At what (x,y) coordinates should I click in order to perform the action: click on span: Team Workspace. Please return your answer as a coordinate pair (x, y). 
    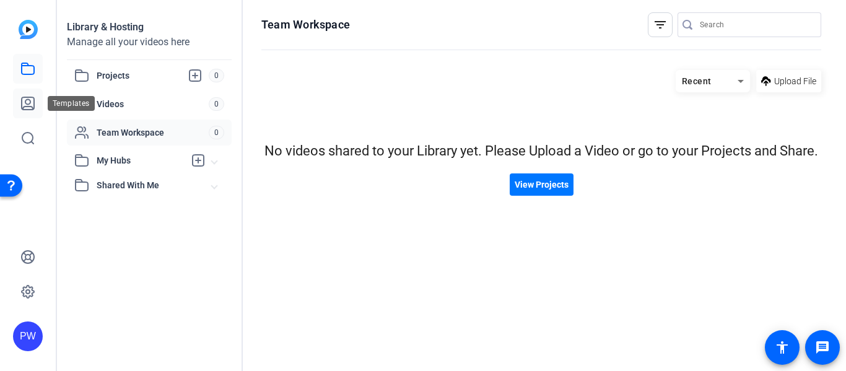
    Looking at the image, I should click on (152, 133).